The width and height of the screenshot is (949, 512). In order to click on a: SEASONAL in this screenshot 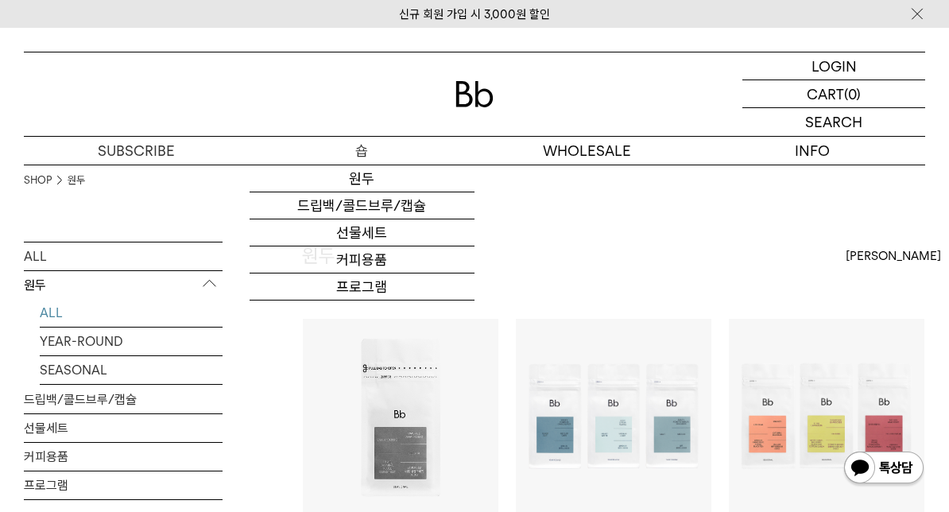, I will do `click(131, 370)`.